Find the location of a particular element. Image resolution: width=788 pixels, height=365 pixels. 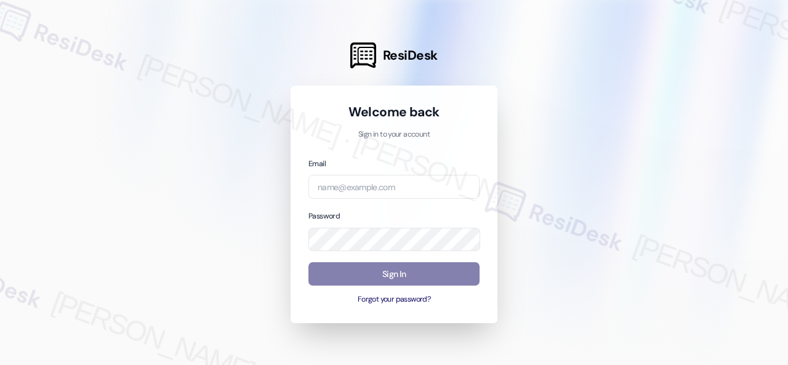

input: name@example.com is located at coordinates (394, 187).